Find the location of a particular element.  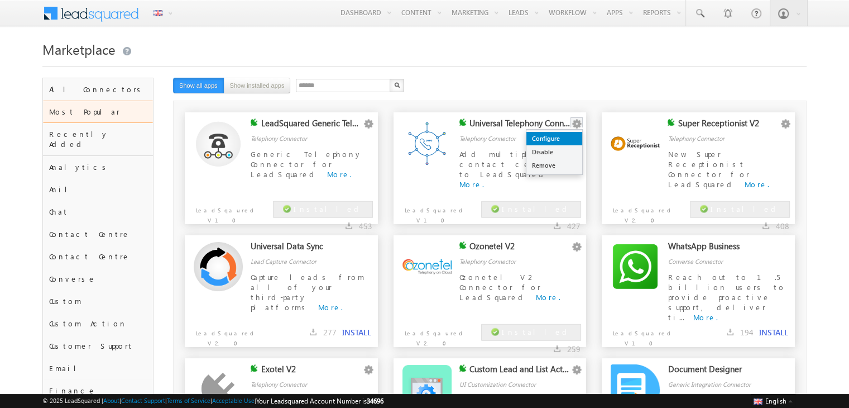

img: Search is located at coordinates (397, 85).